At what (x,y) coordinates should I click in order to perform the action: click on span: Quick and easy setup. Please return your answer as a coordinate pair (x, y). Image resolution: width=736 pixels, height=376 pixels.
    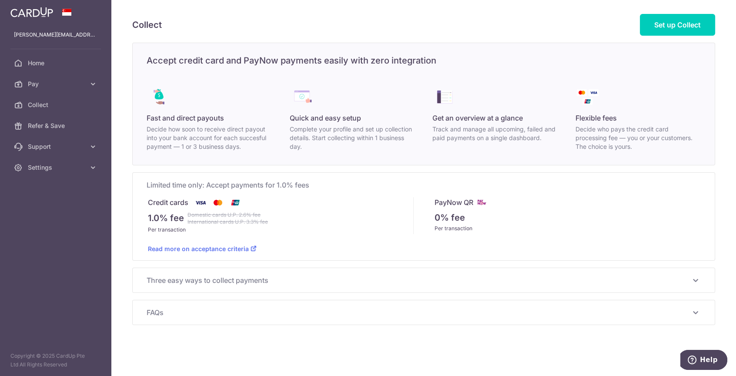
    Looking at the image, I should click on (325, 118).